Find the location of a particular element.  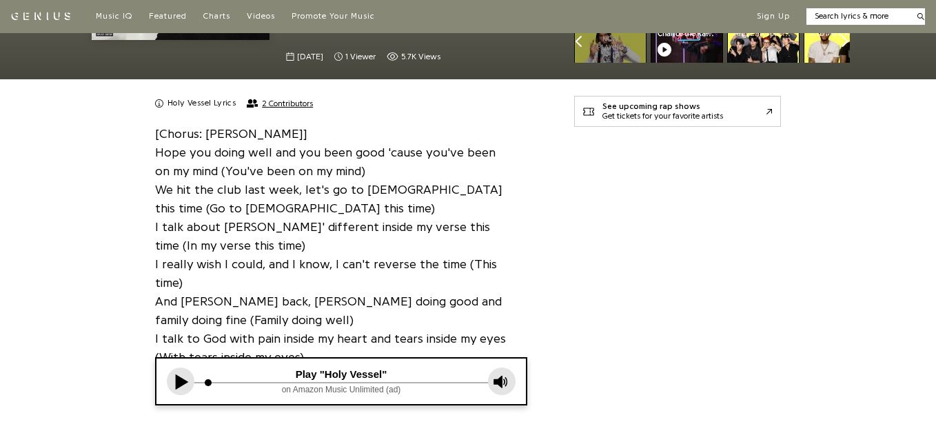

div: See upcoming rap shows is located at coordinates (663, 107).